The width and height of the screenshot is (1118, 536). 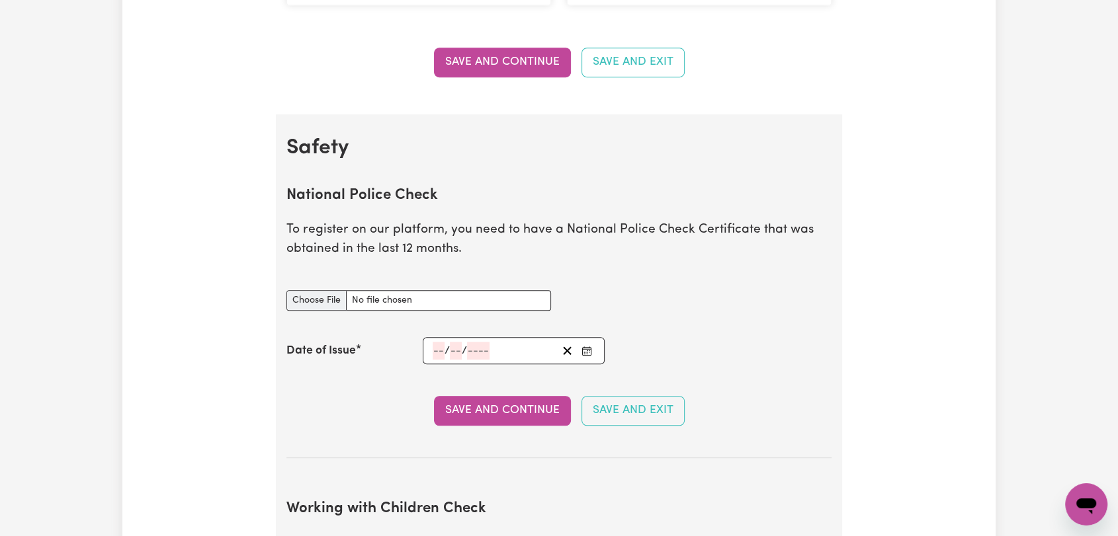 I want to click on h2: Working with Children Check, so click(x=559, y=509).